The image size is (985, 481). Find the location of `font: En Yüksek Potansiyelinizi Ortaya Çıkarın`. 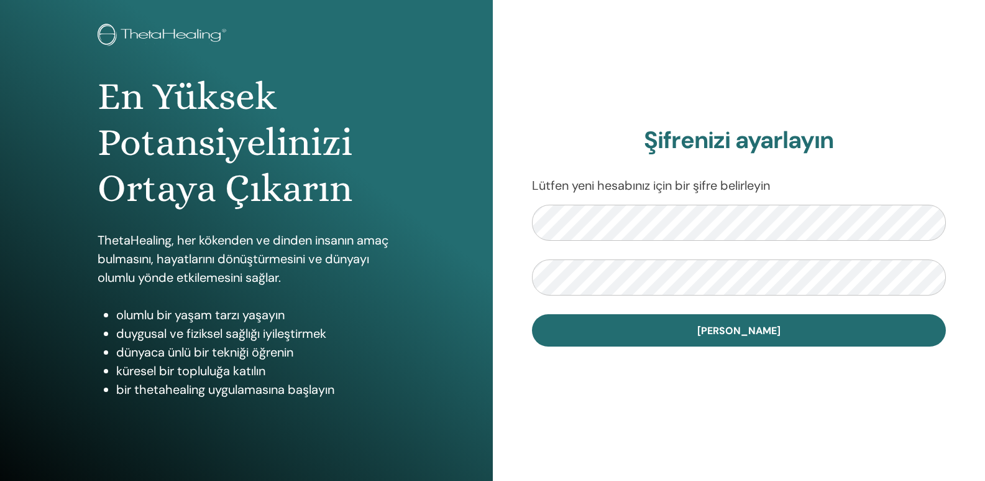

font: En Yüksek Potansiyelinizi Ortaya Çıkarın is located at coordinates (225, 142).